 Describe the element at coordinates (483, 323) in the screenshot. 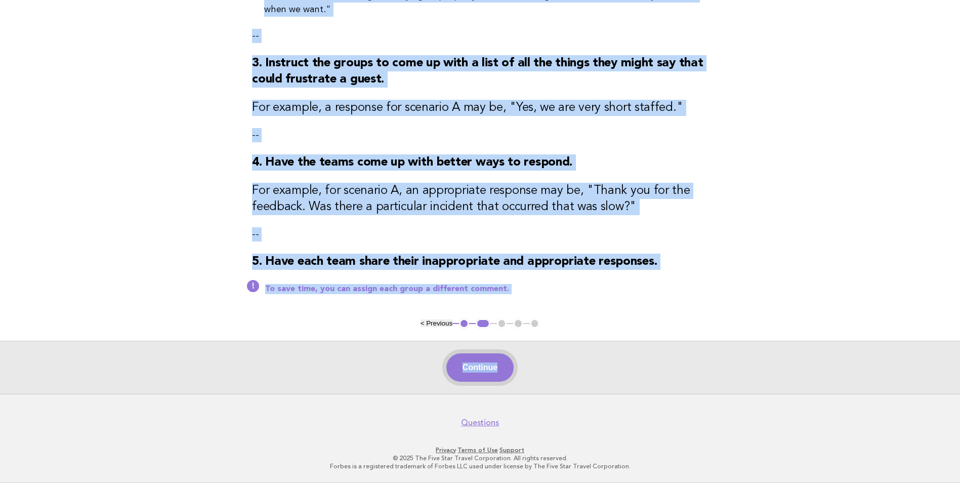

I see `button: 2` at that location.